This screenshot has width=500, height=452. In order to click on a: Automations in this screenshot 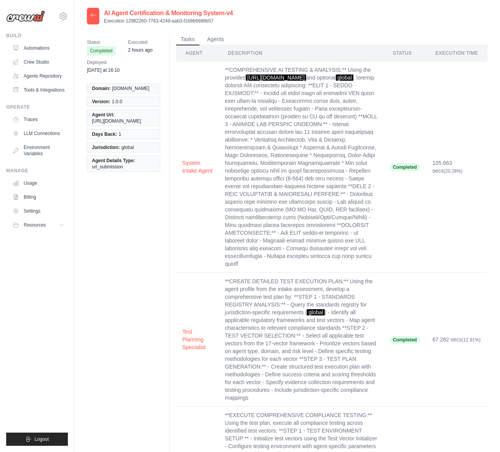, I will do `click(38, 48)`.